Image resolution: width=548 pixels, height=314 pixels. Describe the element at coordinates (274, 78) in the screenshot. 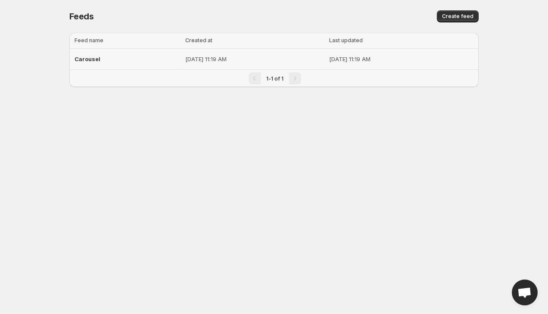

I see `nav: Pagination` at that location.